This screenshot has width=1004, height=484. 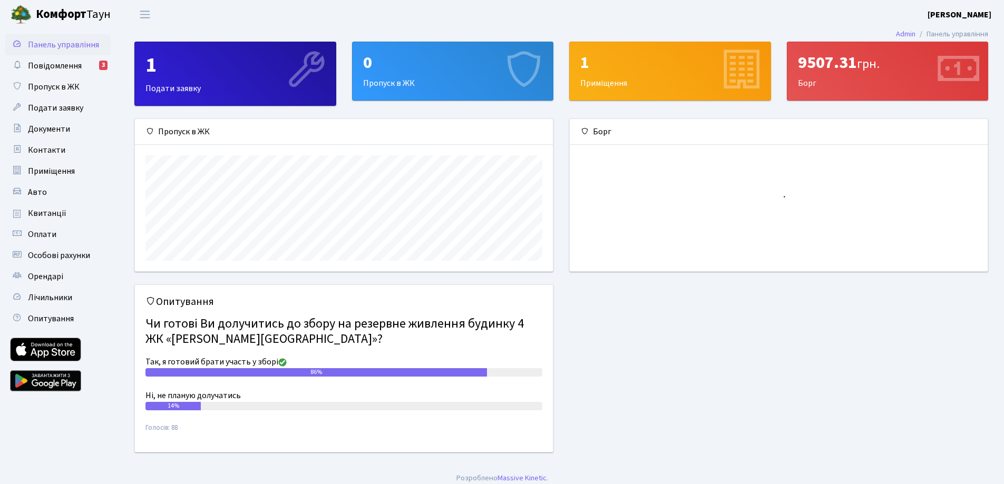 I want to click on a: Massive Kinetic, so click(x=522, y=478).